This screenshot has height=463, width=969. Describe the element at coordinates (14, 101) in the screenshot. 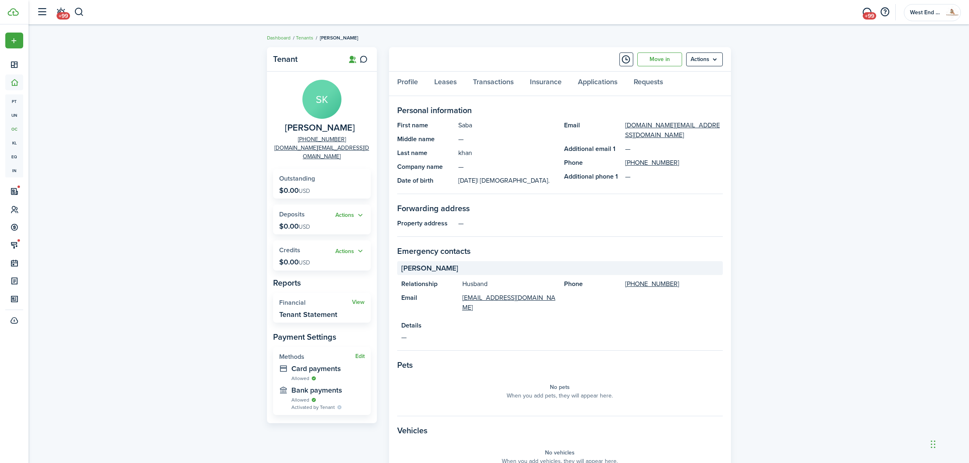

I see `span: pt` at that location.